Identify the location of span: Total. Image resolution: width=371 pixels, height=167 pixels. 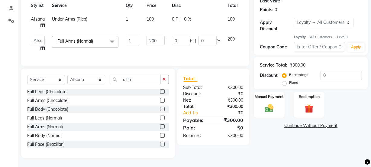
(190, 78).